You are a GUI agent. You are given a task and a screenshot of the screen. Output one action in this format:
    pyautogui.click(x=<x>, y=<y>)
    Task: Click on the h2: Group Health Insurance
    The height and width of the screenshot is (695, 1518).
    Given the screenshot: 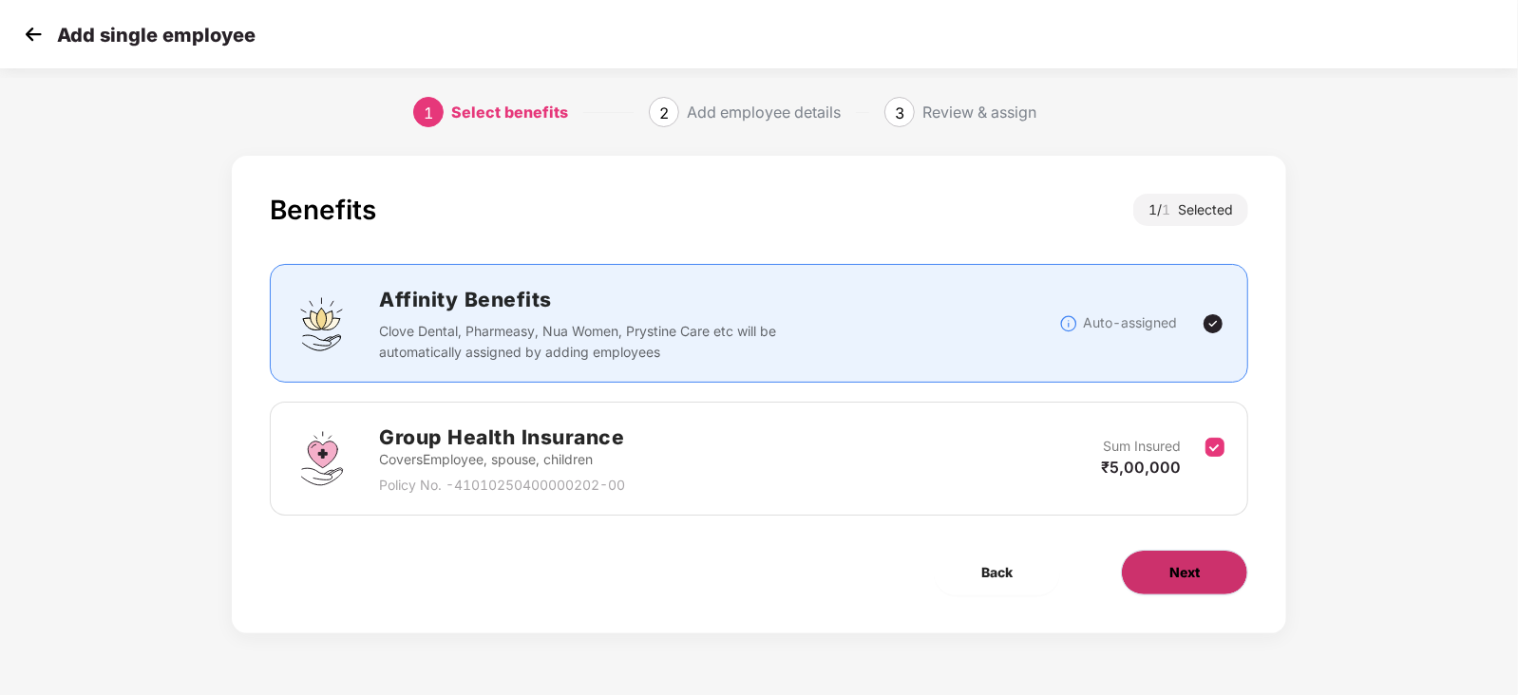 What is the action you would take?
    pyautogui.click(x=501, y=437)
    